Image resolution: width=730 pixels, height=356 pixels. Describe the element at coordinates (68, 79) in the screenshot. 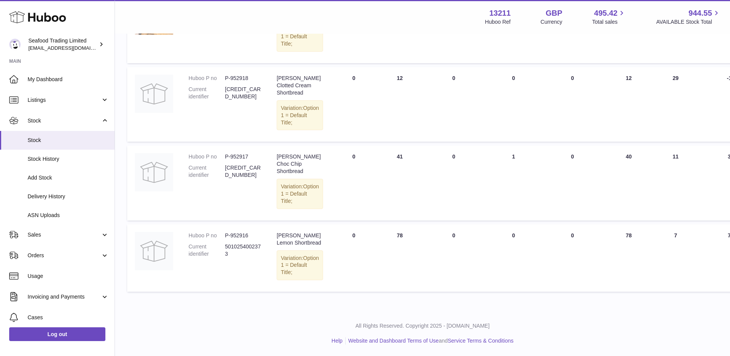

I see `span: My Dashboard` at that location.